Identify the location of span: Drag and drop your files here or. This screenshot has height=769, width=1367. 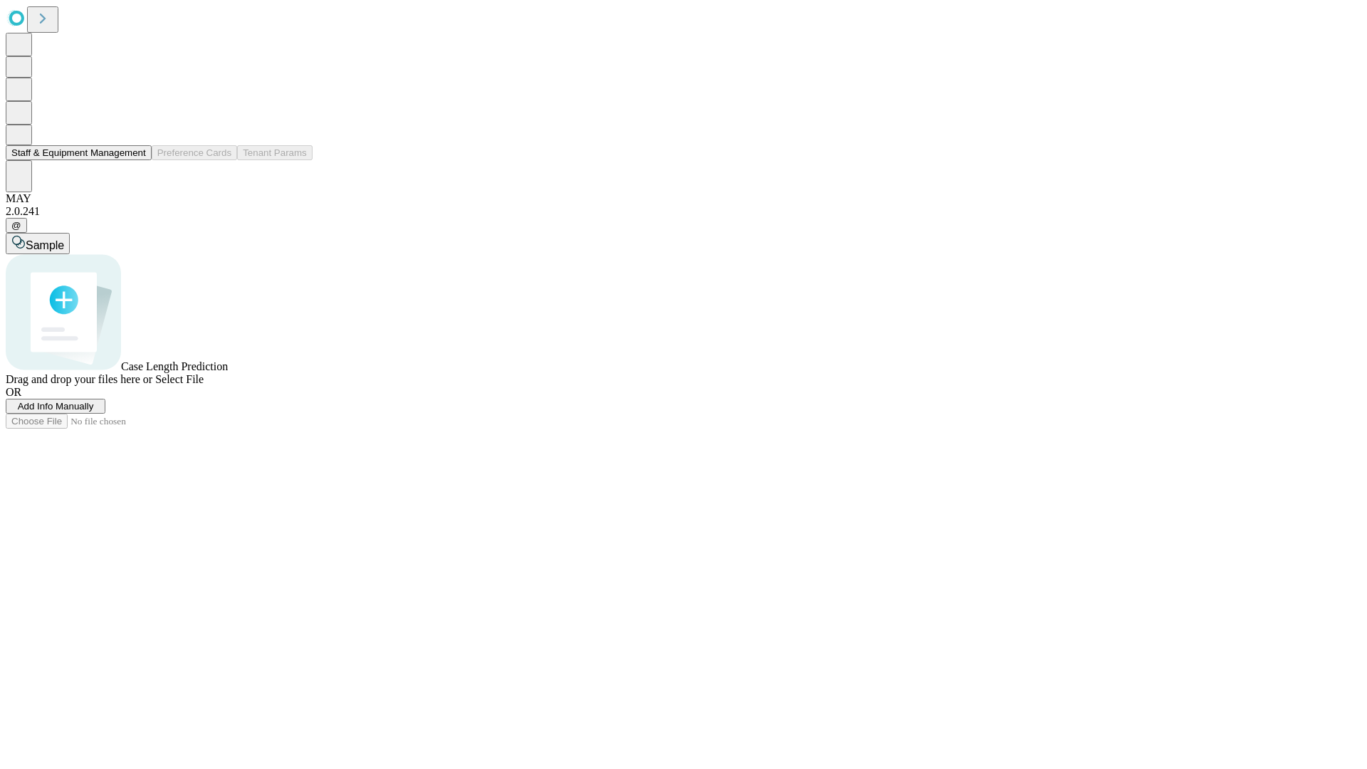
(79, 379).